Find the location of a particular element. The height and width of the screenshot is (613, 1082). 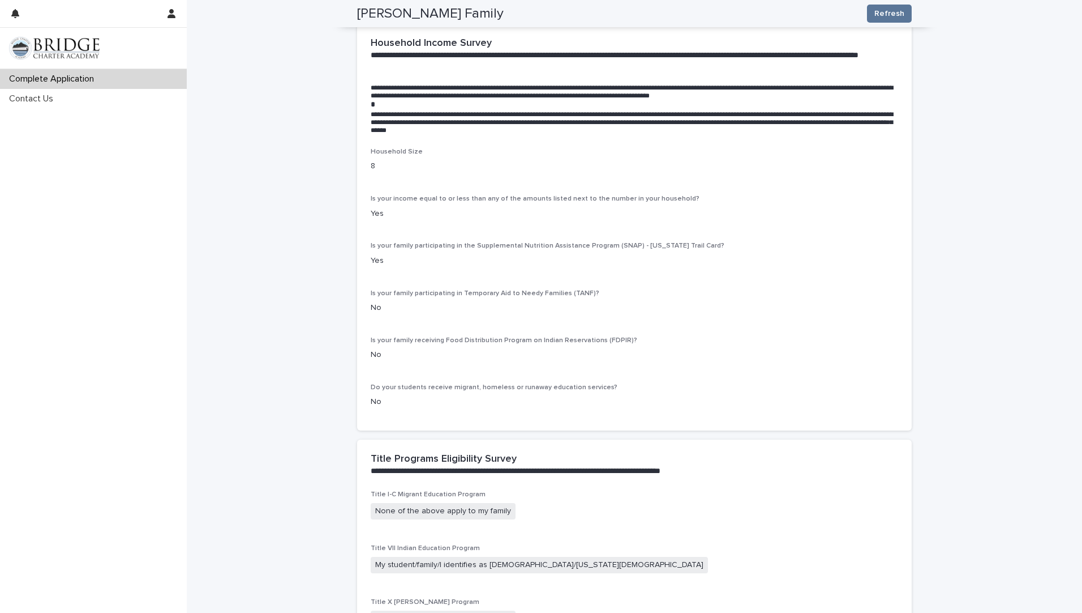

img: V1C1m3IdTEidaUdm9Hs0 is located at coordinates (54, 48).